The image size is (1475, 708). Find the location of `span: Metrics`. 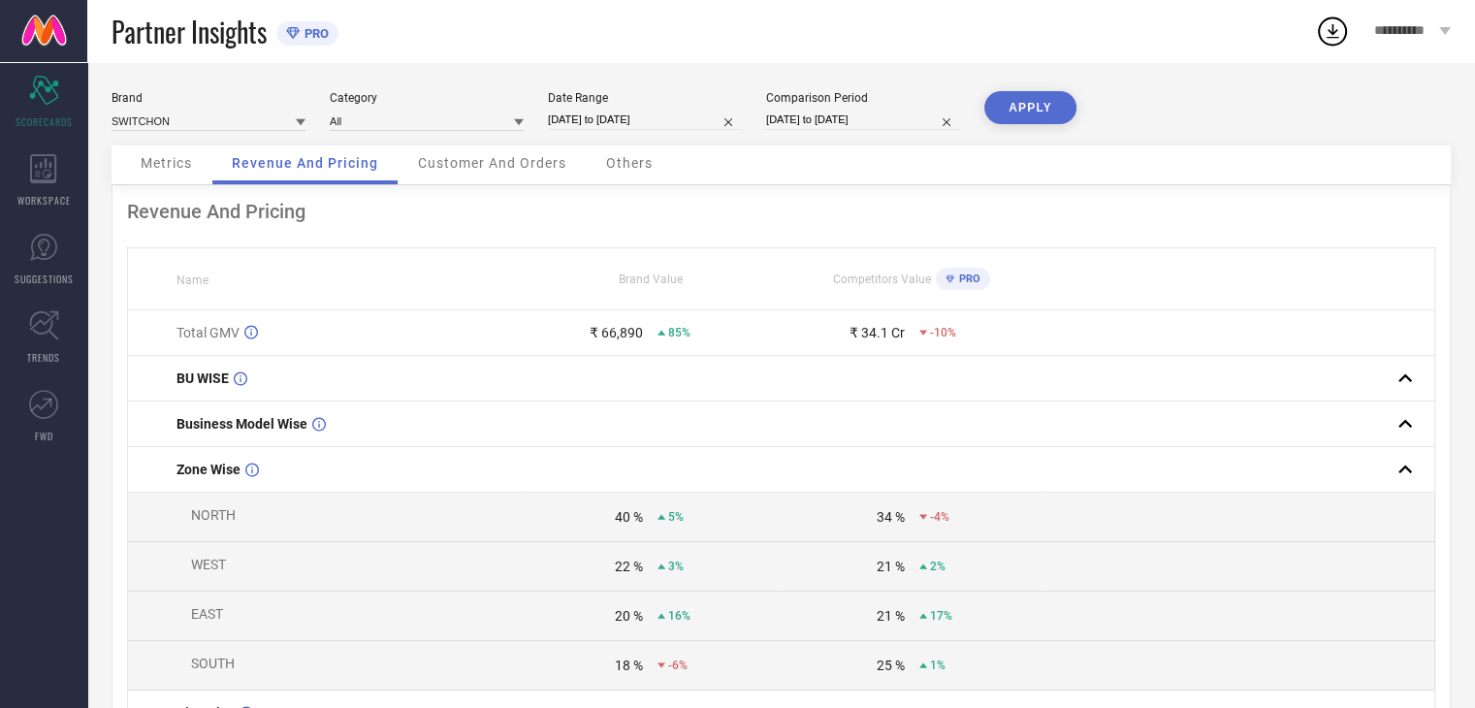

span: Metrics is located at coordinates (166, 163).